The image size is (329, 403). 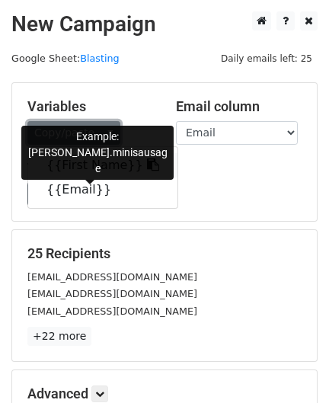 I want to click on h2: New Campaign, so click(x=165, y=24).